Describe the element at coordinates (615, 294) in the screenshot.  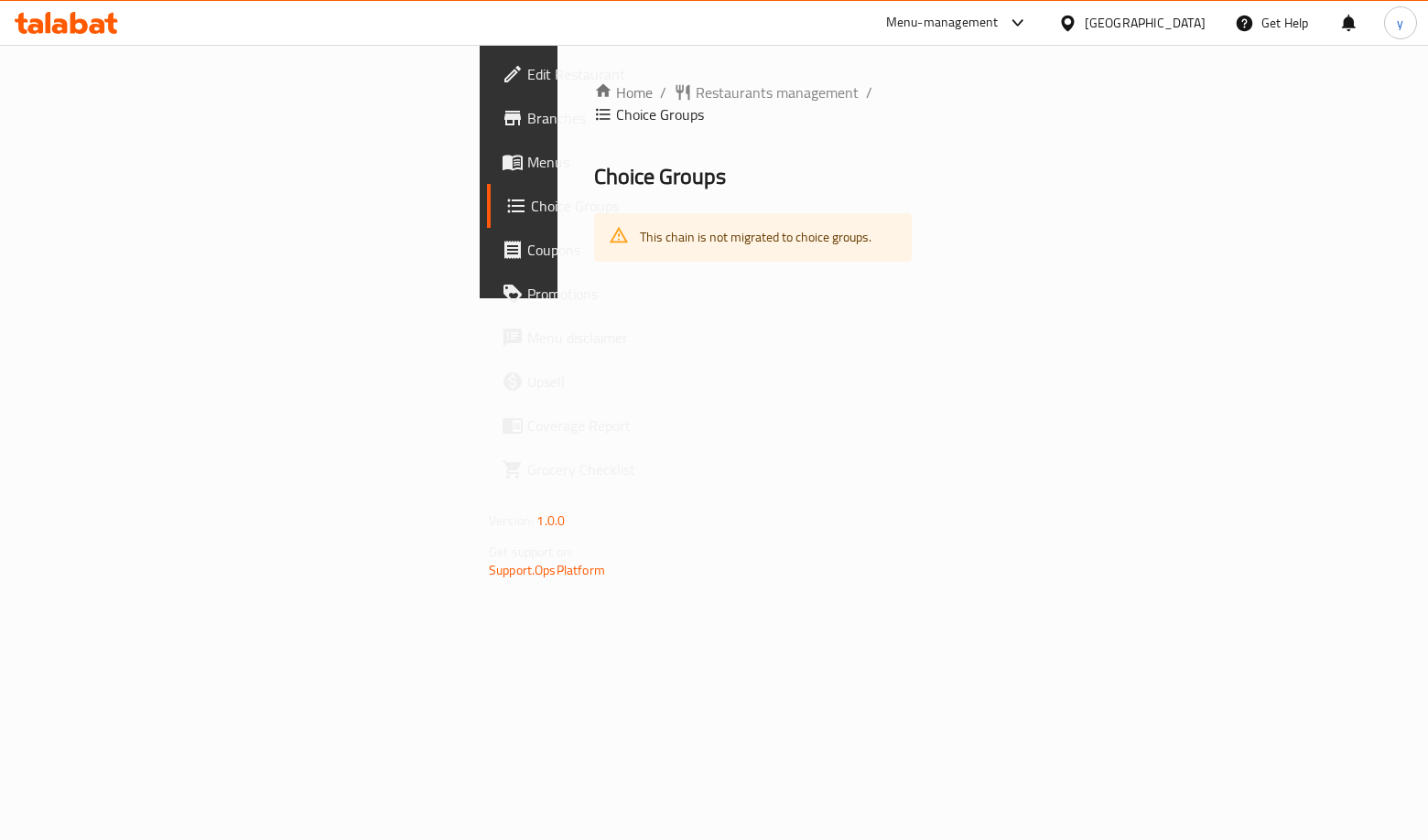
I see `span: Promotions` at that location.